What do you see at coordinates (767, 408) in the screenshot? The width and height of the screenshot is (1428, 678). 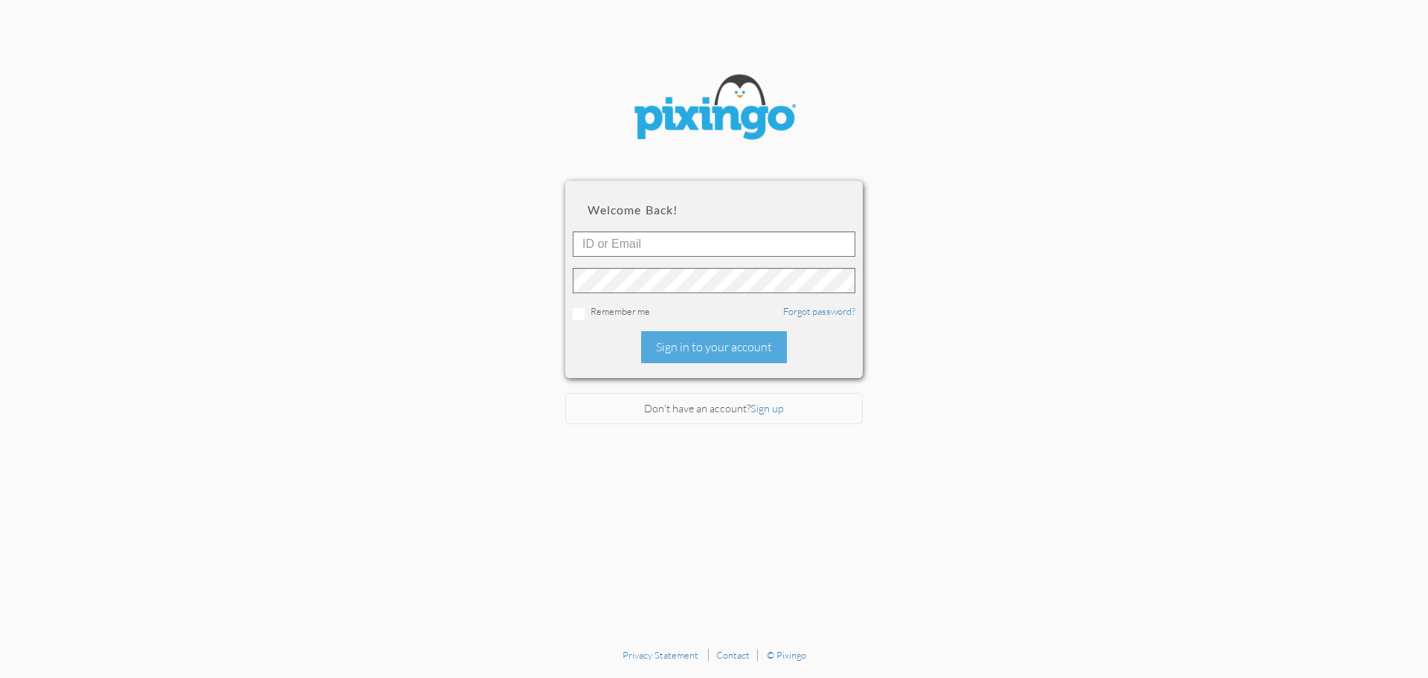 I see `a: Sign up` at bounding box center [767, 408].